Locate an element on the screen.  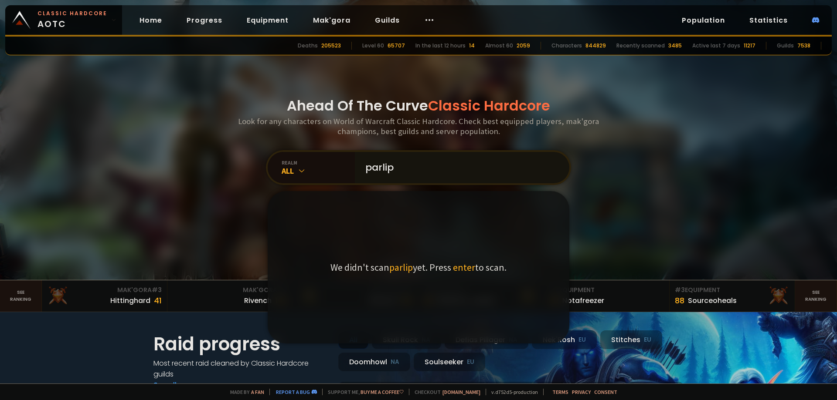
div: 844829 is located at coordinates (595, 46).